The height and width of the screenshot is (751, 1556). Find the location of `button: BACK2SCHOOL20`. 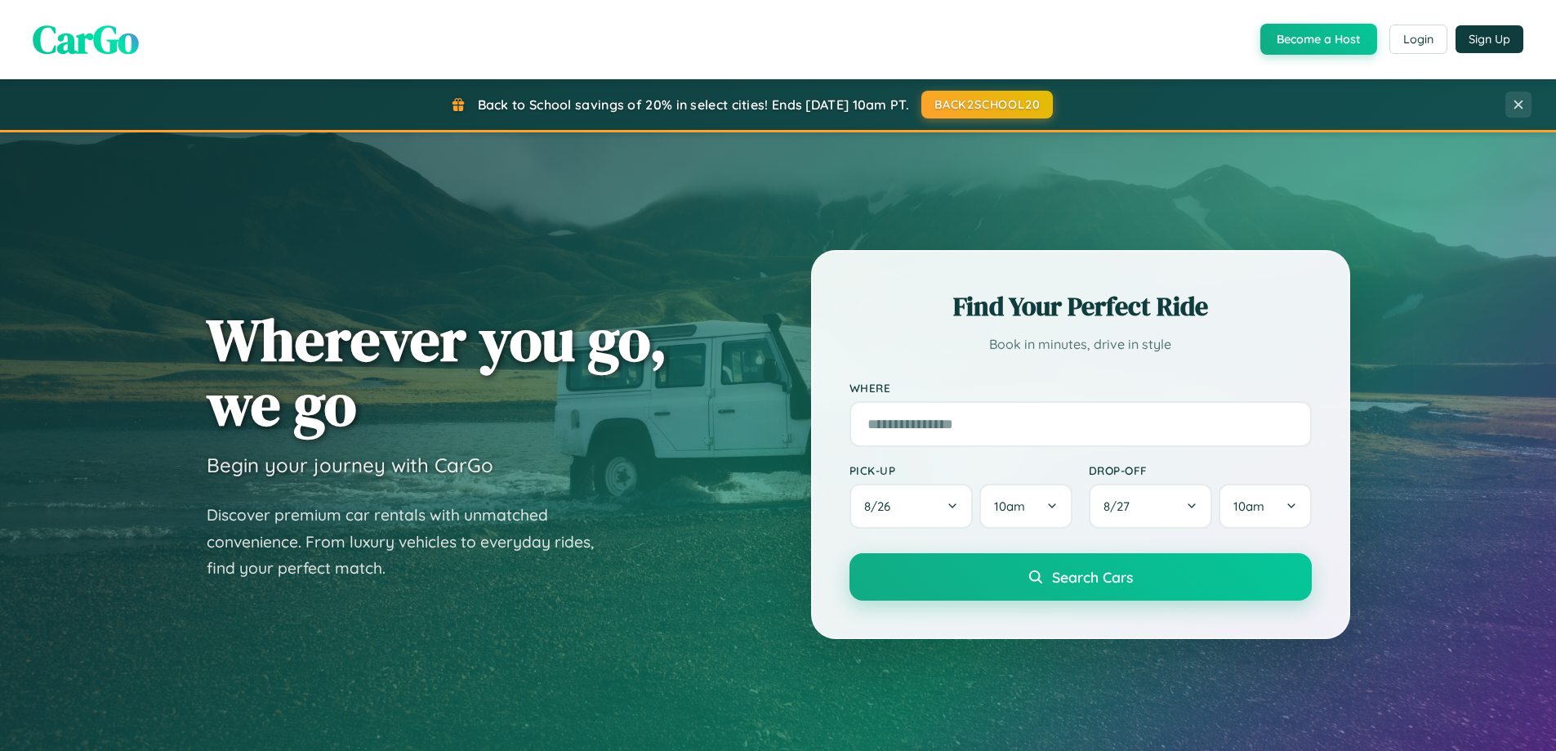

button: BACK2SCHOOL20 is located at coordinates (987, 105).